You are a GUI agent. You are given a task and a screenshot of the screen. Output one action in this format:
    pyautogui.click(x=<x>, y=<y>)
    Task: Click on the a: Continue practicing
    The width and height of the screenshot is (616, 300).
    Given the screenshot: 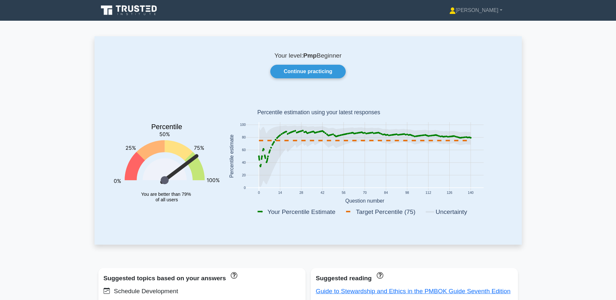 What is the action you would take?
    pyautogui.click(x=308, y=72)
    